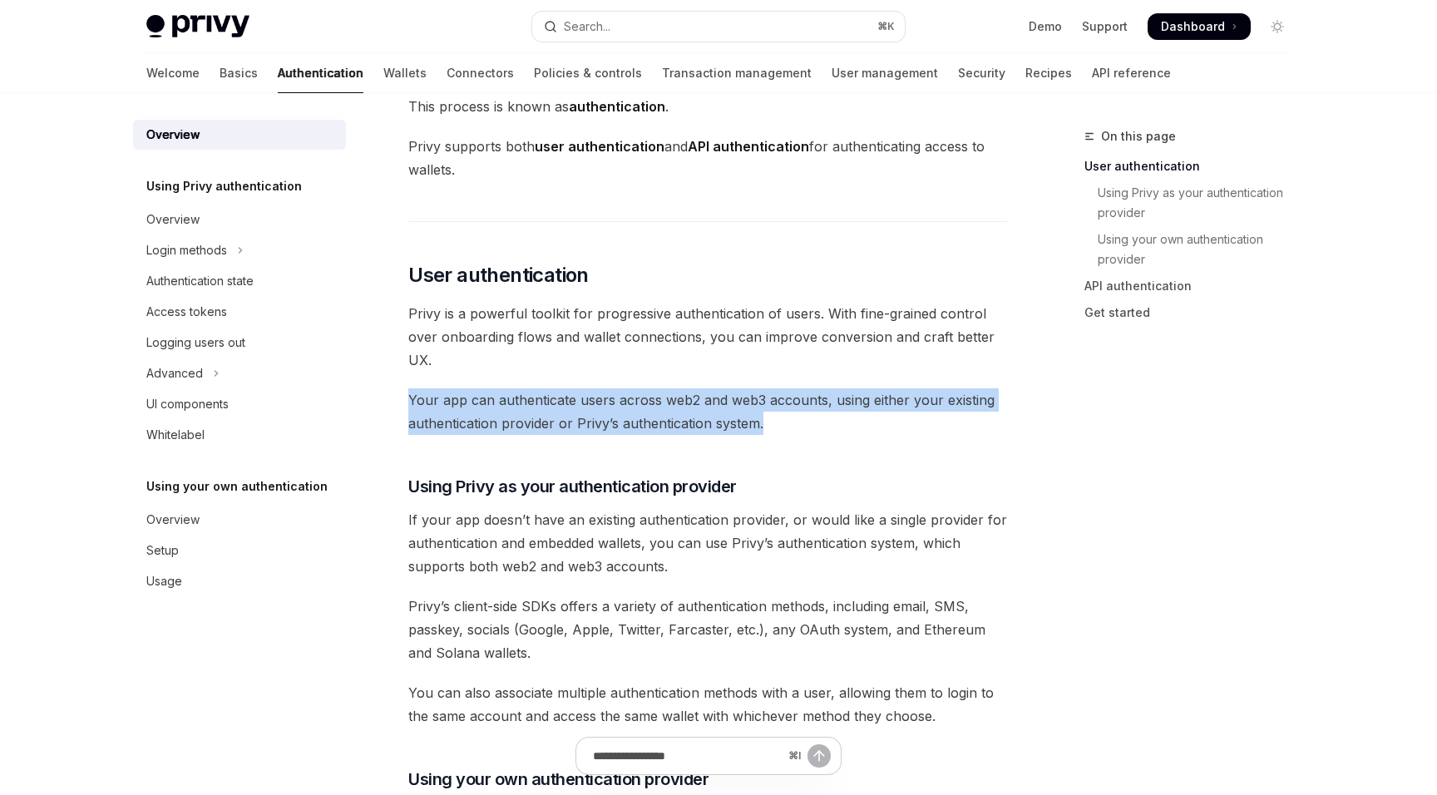  Describe the element at coordinates (173, 73) in the screenshot. I see `a: Welcome` at that location.